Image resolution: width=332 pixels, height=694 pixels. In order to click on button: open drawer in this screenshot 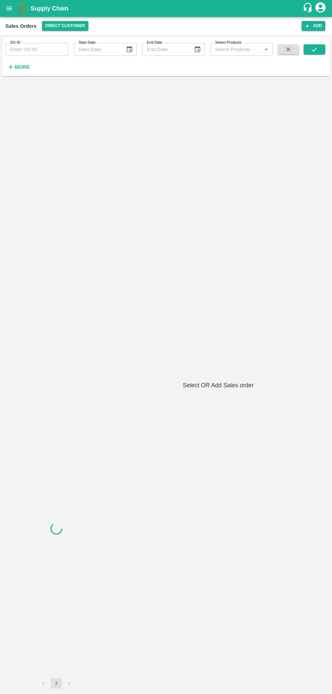, I will do `click(9, 8)`.